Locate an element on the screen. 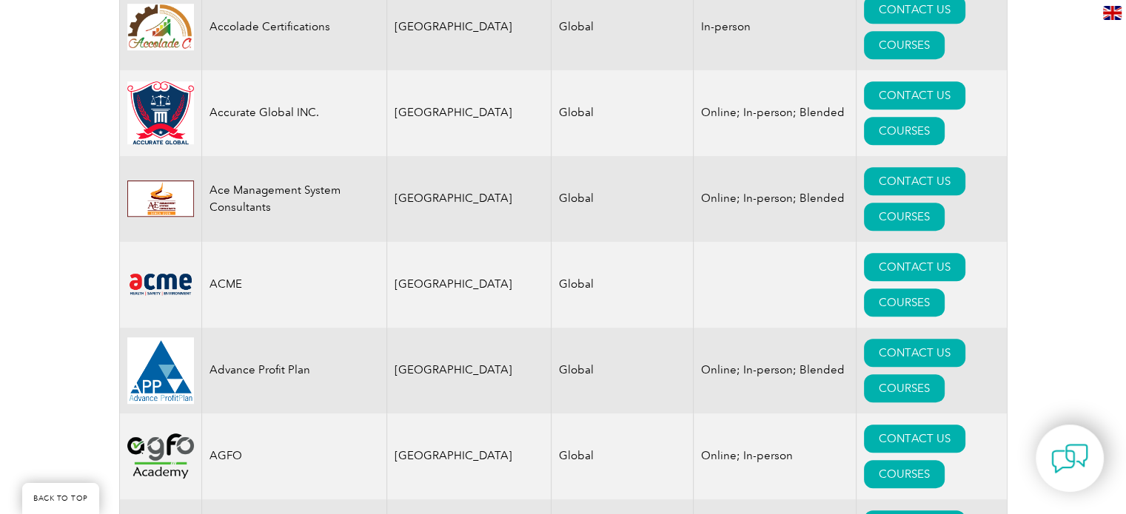 The width and height of the screenshot is (1126, 514). img: 0f03f964-e57c-ec11-8d20-002248158ec2-logo.png is located at coordinates (161, 284).